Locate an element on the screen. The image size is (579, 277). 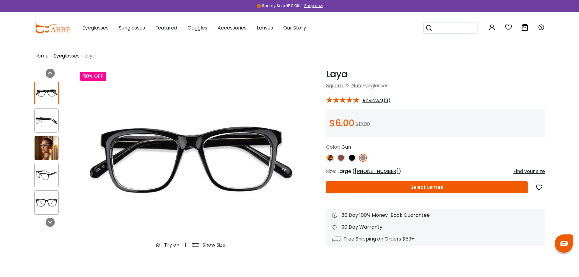
span: Sunglasses is located at coordinates (132, 28).